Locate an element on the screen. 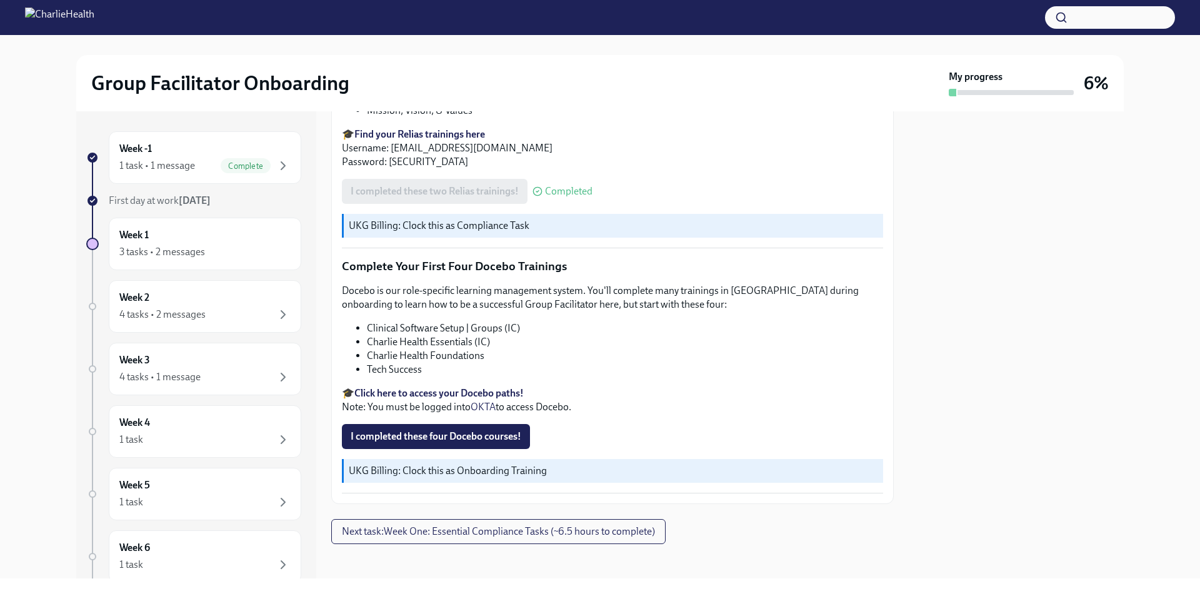  p: 🎓 Note: You must be logged into to access Docebo. is located at coordinates (613, 400).